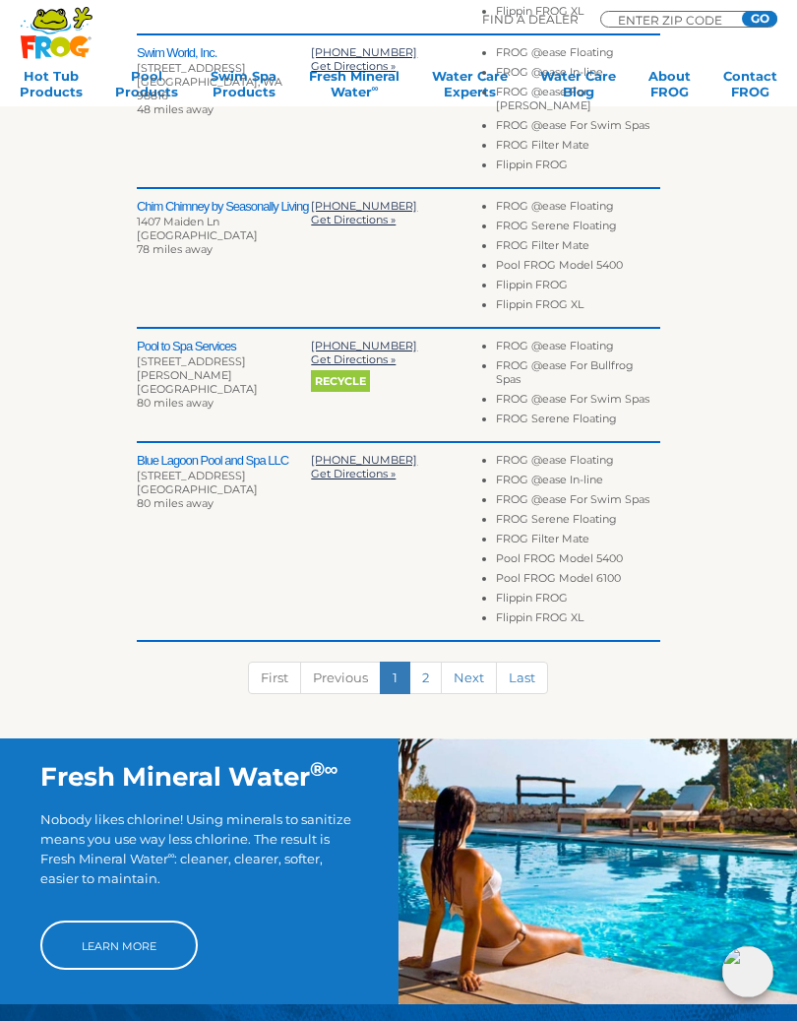 Image resolution: width=797 pixels, height=1021 pixels. Describe the element at coordinates (748, 972) in the screenshot. I see `img: openIcon` at that location.